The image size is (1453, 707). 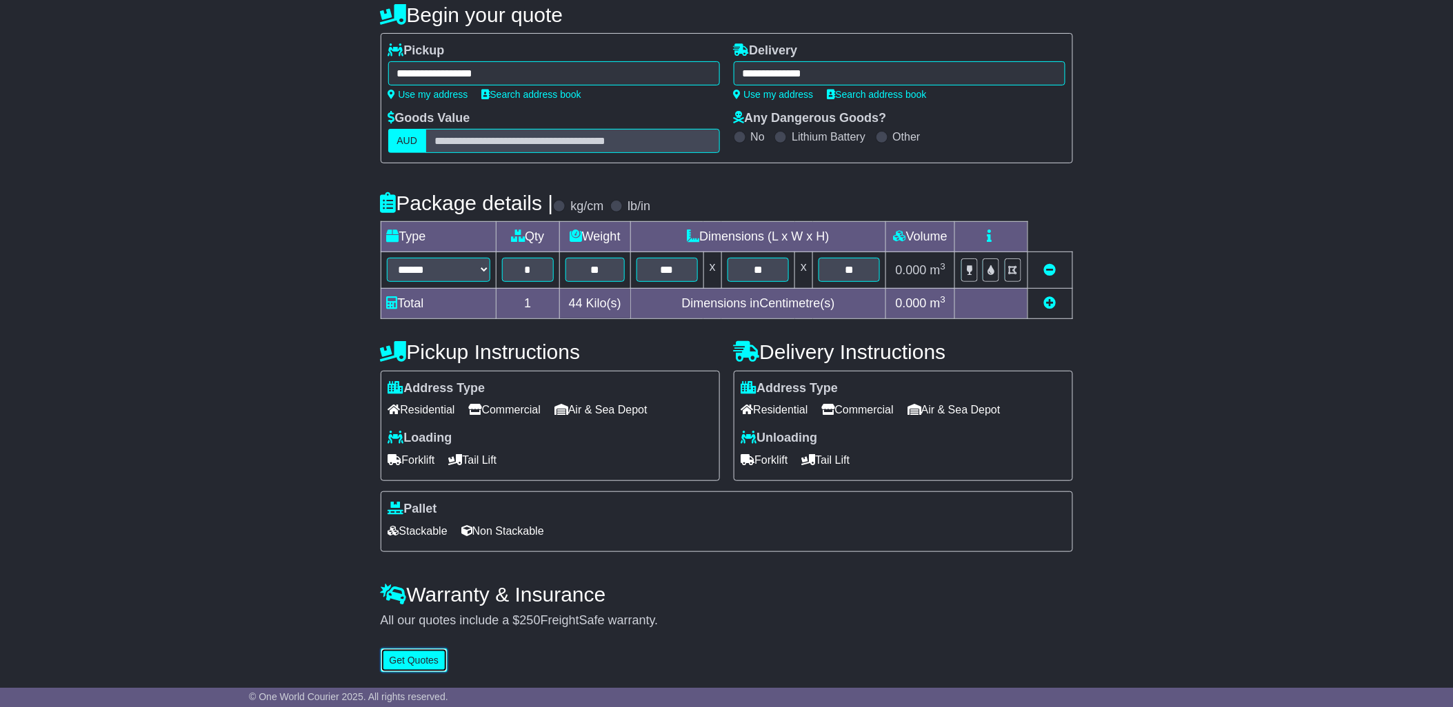 What do you see at coordinates (595, 237) in the screenshot?
I see `td: Weight` at bounding box center [595, 237].